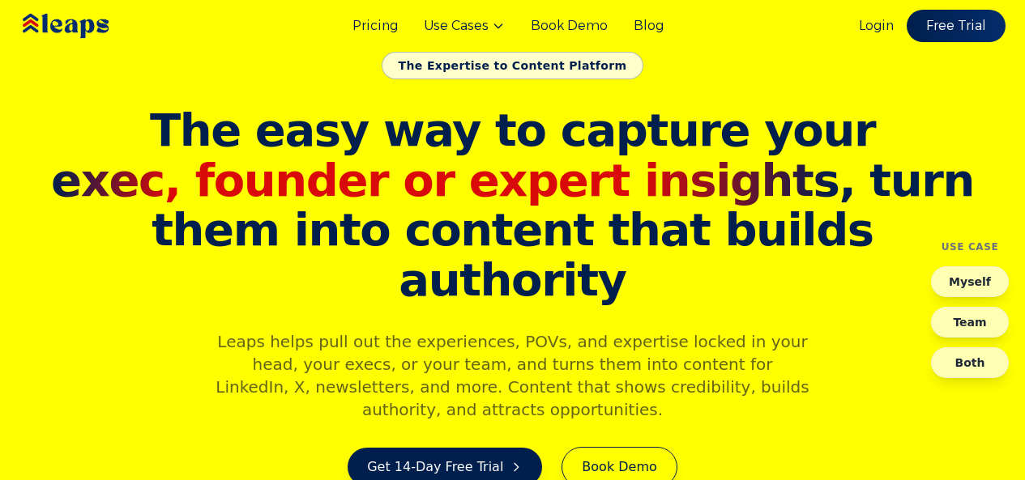 This screenshot has width=1025, height=480. What do you see at coordinates (876, 26) in the screenshot?
I see `a: Login` at bounding box center [876, 26].